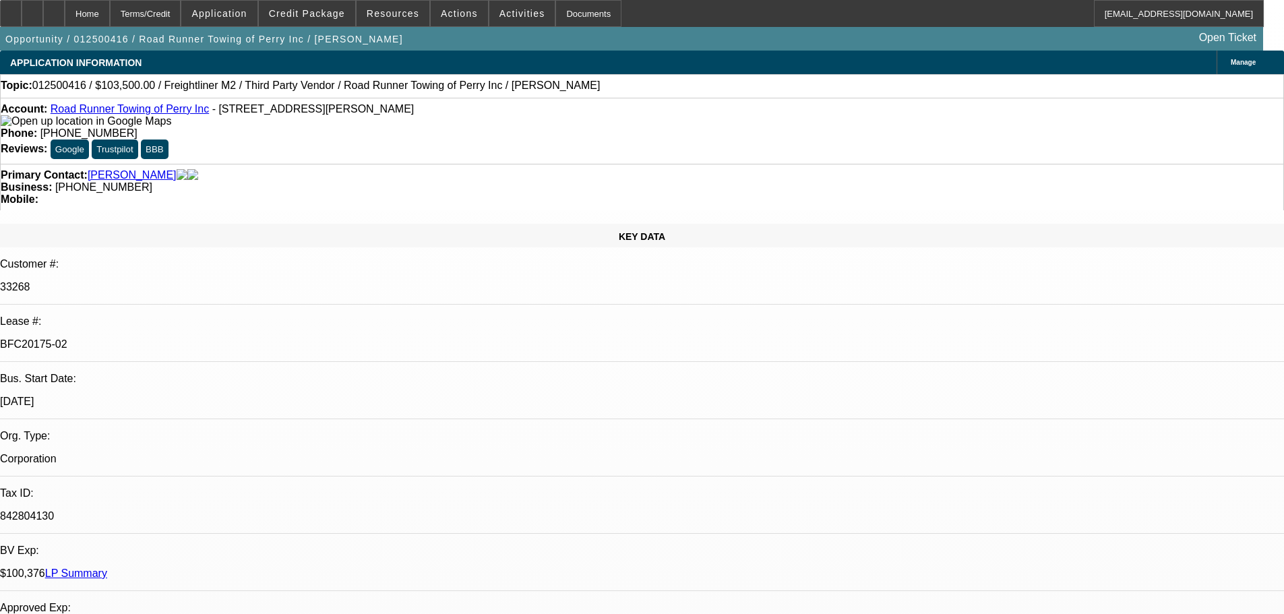 The height and width of the screenshot is (614, 1284). Describe the element at coordinates (219, 13) in the screenshot. I see `button: Application` at that location.